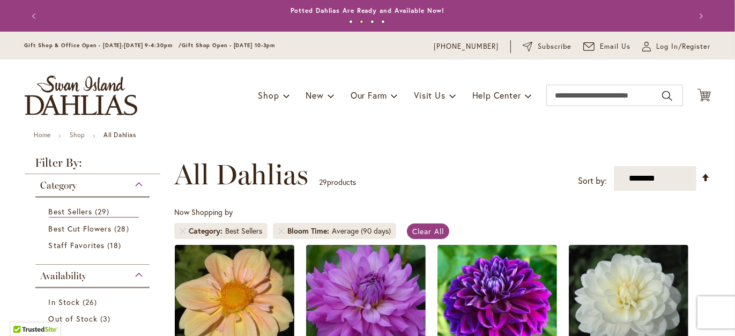 This screenshot has width=735, height=336. Describe the element at coordinates (115, 245) in the screenshot. I see `span: 18` at that location.